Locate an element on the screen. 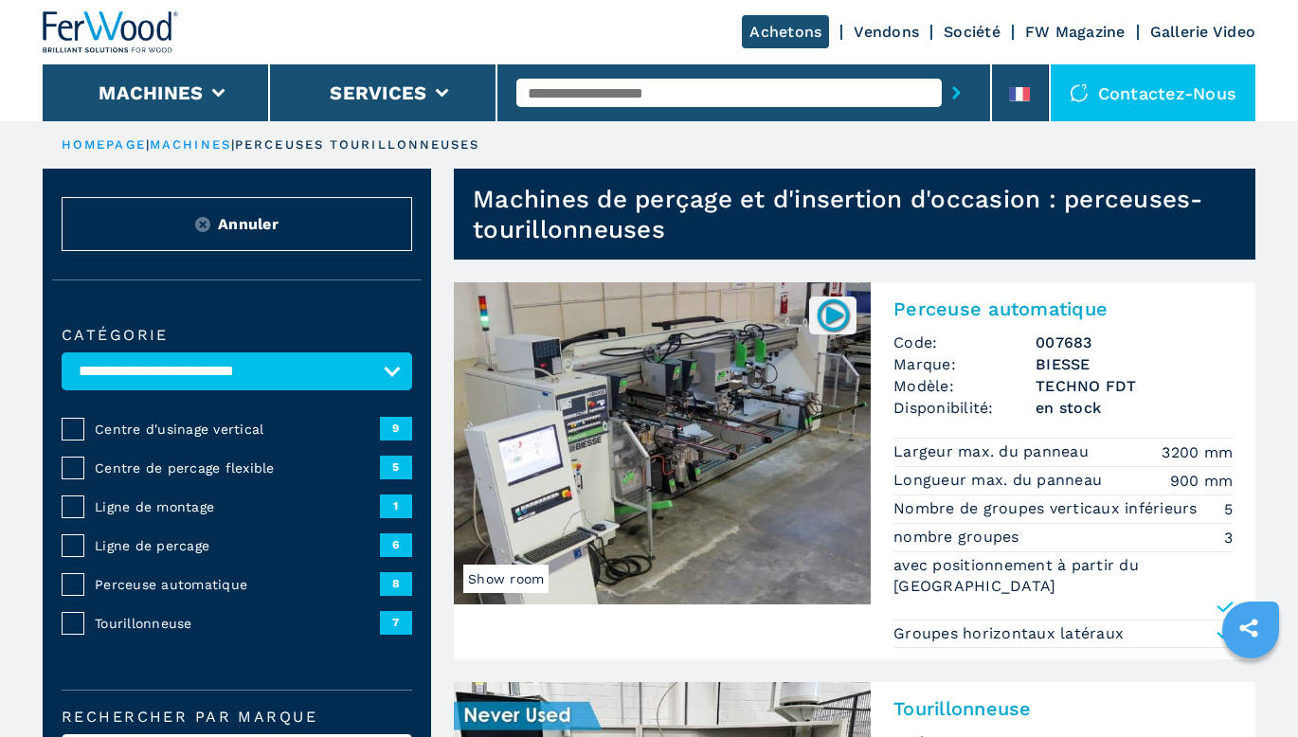 This screenshot has height=737, width=1298. h3: 007683 is located at coordinates (1134, 342).